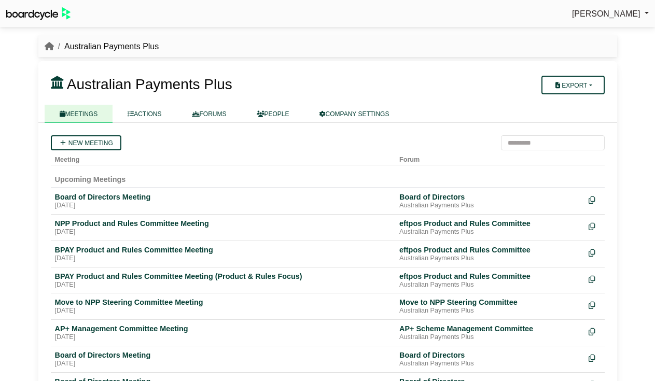  What do you see at coordinates (86, 143) in the screenshot?
I see `a: New meeting` at bounding box center [86, 143].